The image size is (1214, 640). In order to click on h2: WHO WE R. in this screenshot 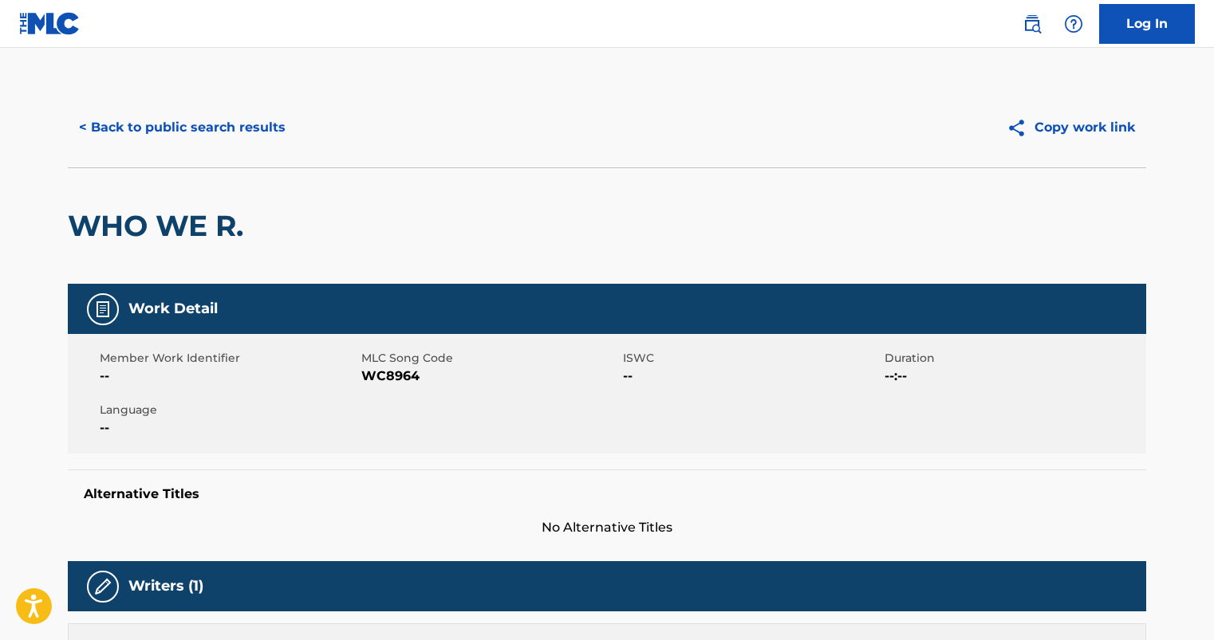, I will do `click(159, 226)`.